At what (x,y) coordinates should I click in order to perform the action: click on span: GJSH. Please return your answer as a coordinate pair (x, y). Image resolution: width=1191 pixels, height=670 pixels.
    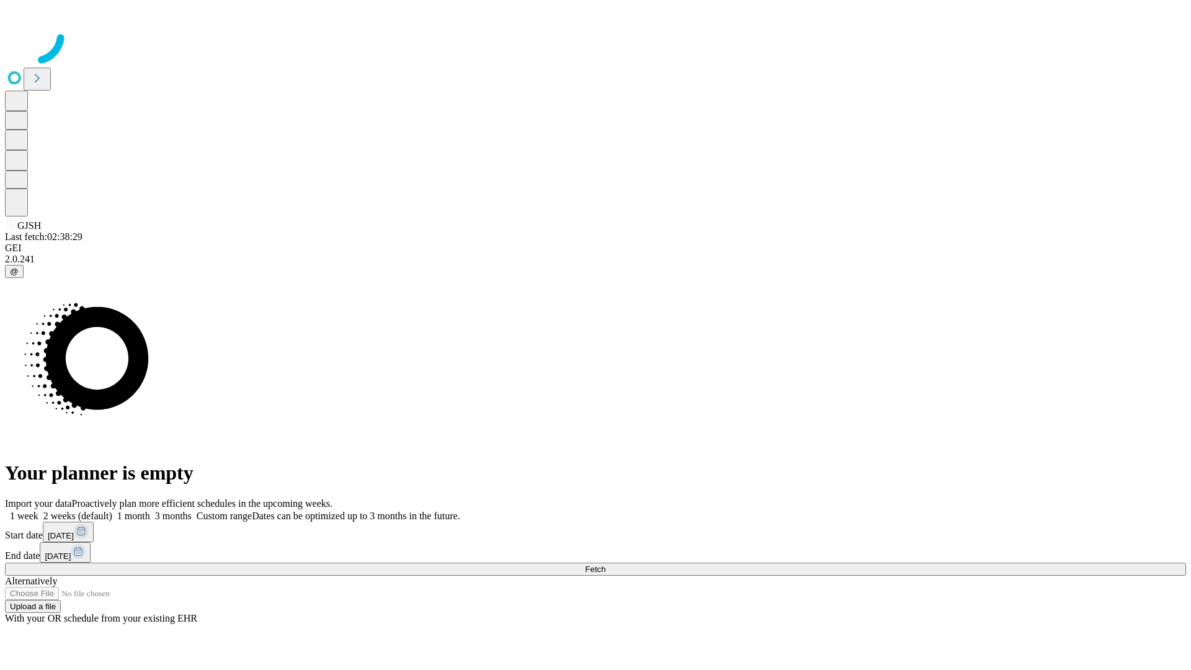
    Looking at the image, I should click on (29, 225).